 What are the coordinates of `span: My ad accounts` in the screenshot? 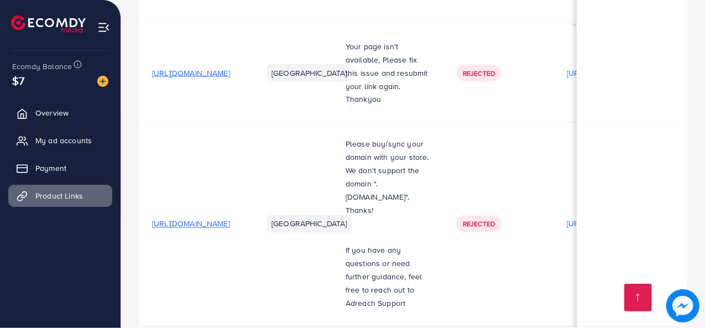 It's located at (64, 140).